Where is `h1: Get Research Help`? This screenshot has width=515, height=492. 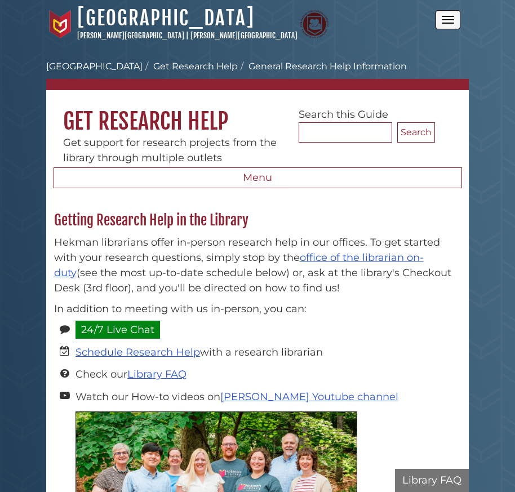
h1: Get Research Help is located at coordinates (257, 113).